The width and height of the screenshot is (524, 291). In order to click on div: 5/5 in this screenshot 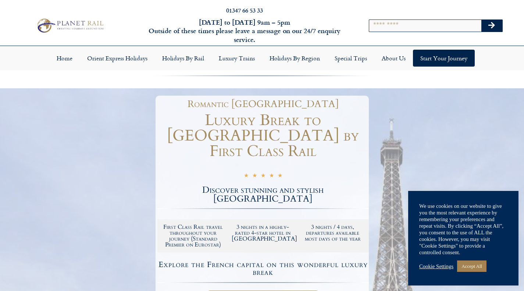, I will do `click(263, 176)`.